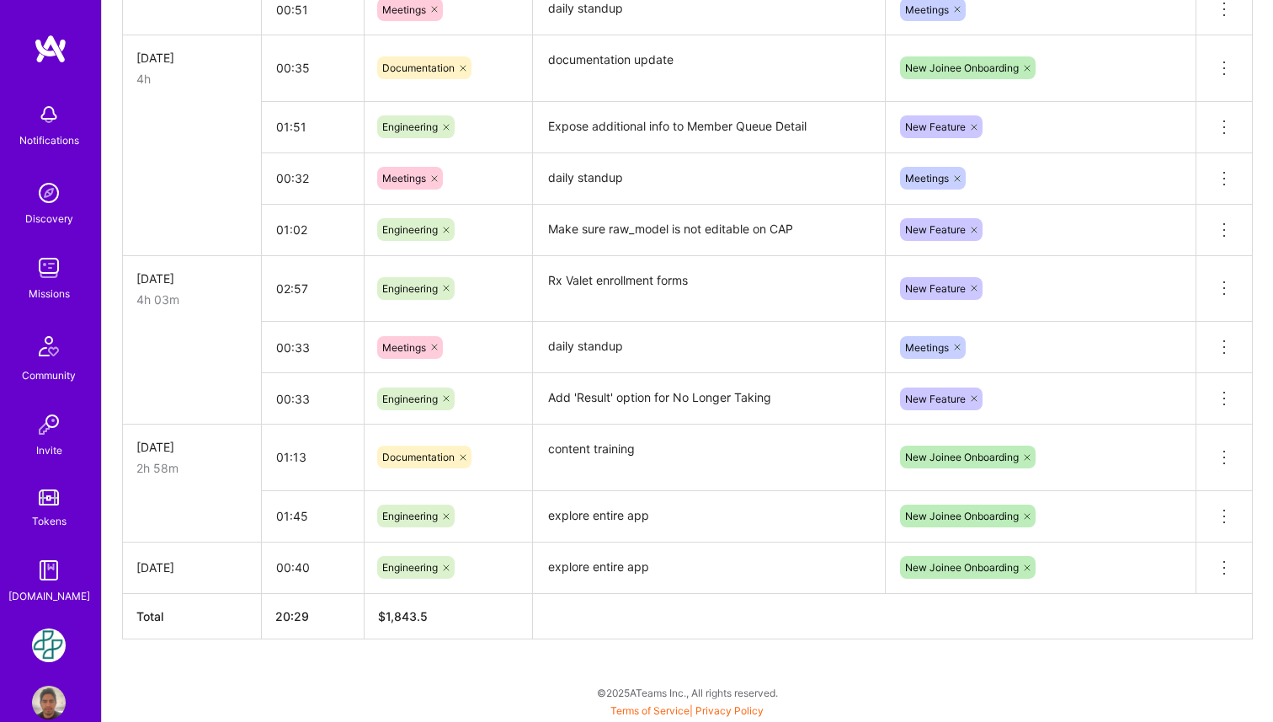  Describe the element at coordinates (709, 68) in the screenshot. I see `textarea: documentation update` at that location.